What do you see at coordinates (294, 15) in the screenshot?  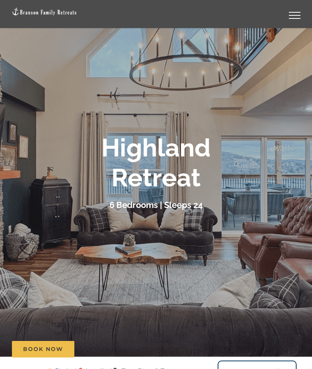 I see `a: Toggle Menu` at bounding box center [294, 15].